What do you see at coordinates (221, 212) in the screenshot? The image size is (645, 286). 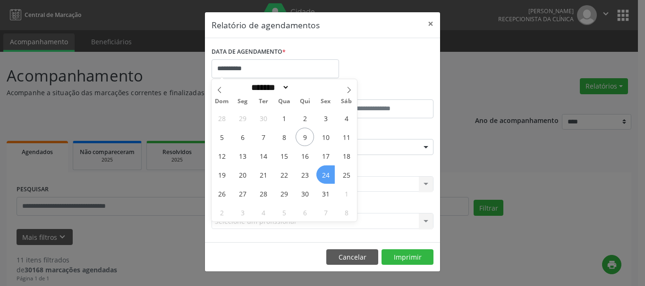 I see `span: Novembro 2, 2025` at bounding box center [221, 212].